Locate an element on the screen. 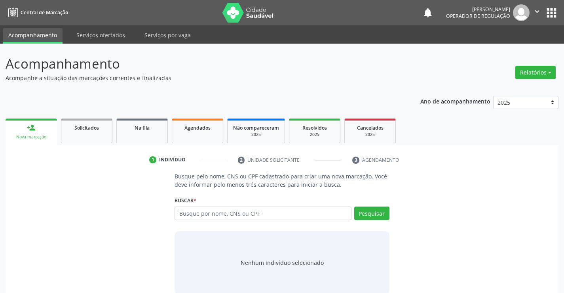  a: Acompanhamento is located at coordinates (32, 36).